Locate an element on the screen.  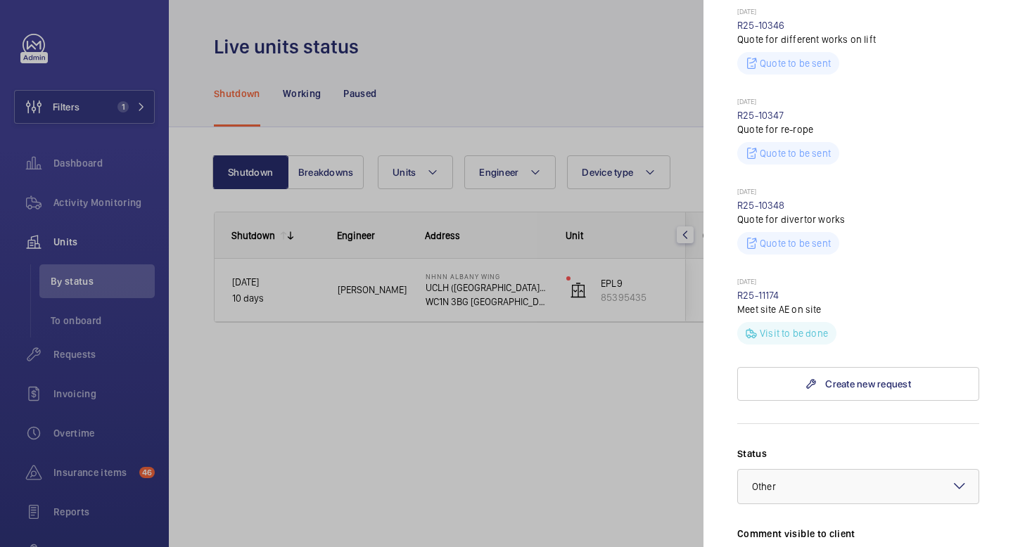
a: R25-11174 is located at coordinates (758, 295).